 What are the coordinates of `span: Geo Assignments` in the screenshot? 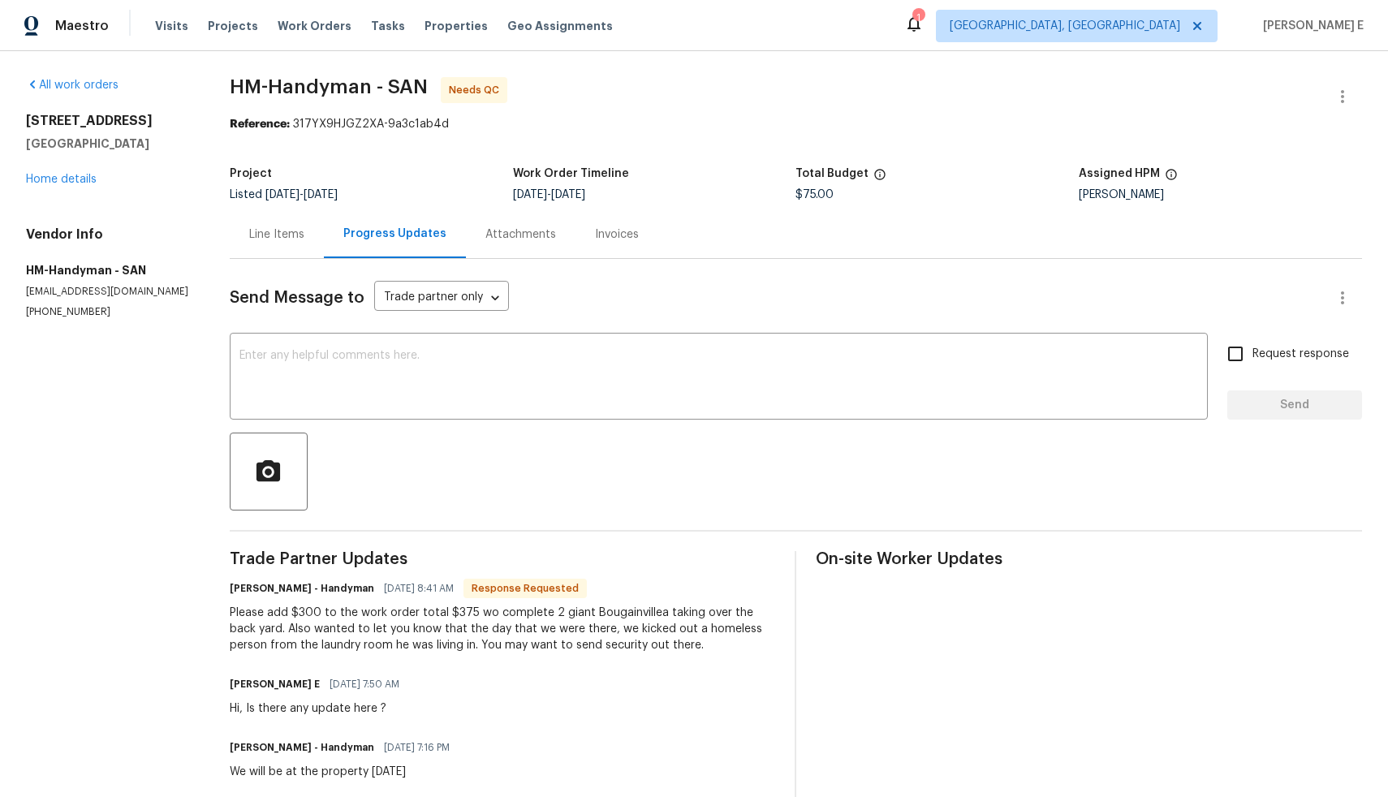 It's located at (560, 26).